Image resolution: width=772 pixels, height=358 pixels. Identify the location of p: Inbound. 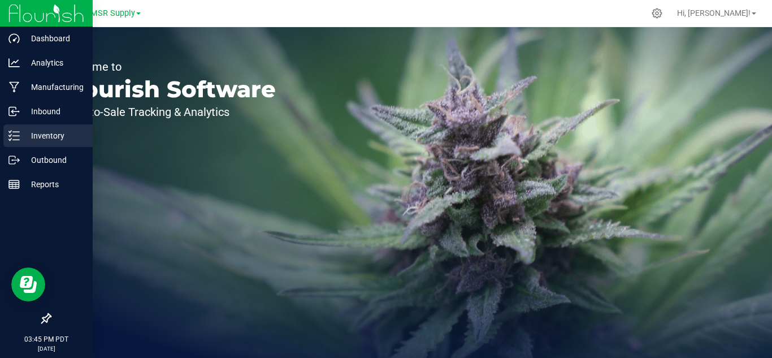
(54, 111).